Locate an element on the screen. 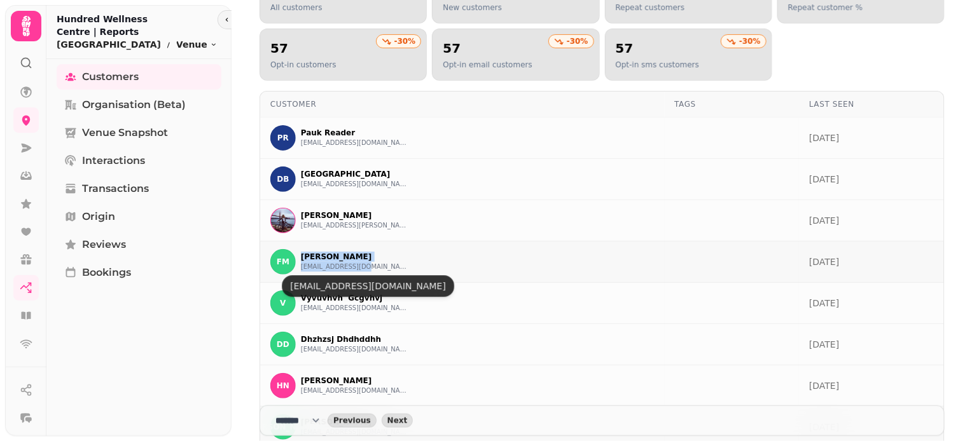 The width and height of the screenshot is (965, 441). span: Organisation (beta) is located at coordinates (134, 105).